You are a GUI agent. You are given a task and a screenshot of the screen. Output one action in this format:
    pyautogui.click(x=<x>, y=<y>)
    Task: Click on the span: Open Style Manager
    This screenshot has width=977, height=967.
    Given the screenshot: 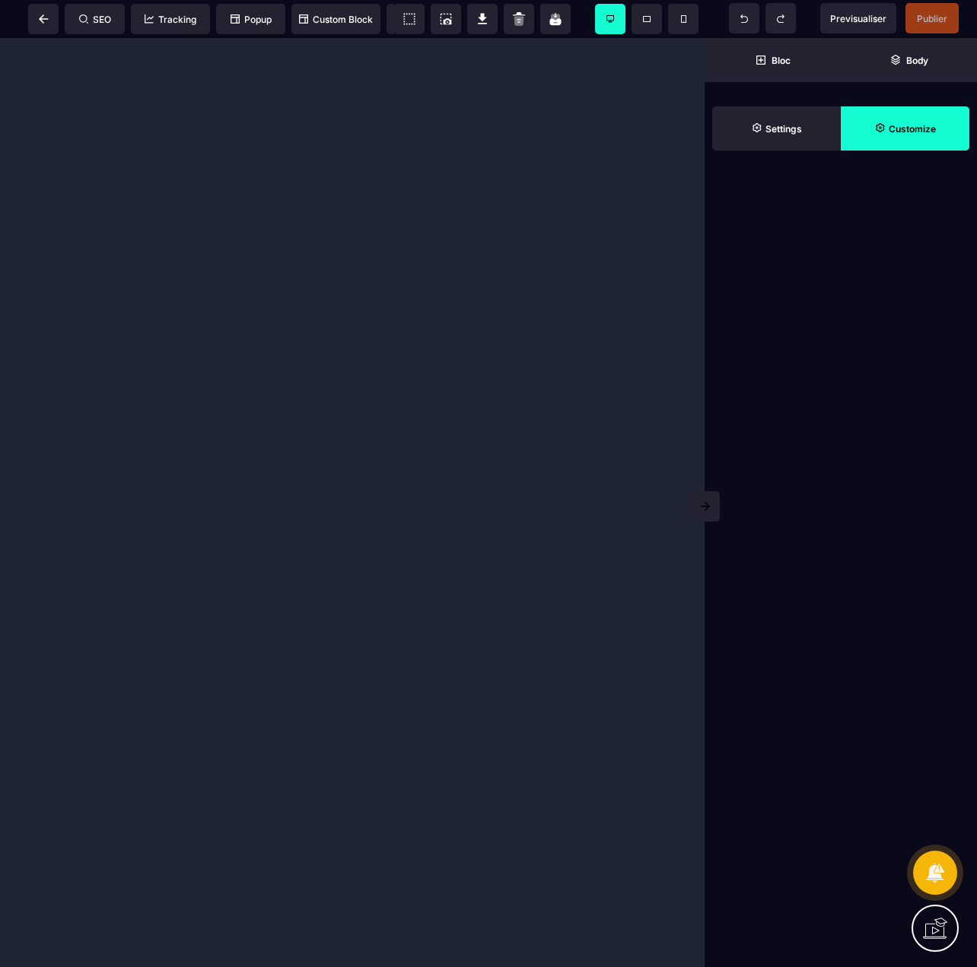 What is the action you would take?
    pyautogui.click(x=904, y=129)
    